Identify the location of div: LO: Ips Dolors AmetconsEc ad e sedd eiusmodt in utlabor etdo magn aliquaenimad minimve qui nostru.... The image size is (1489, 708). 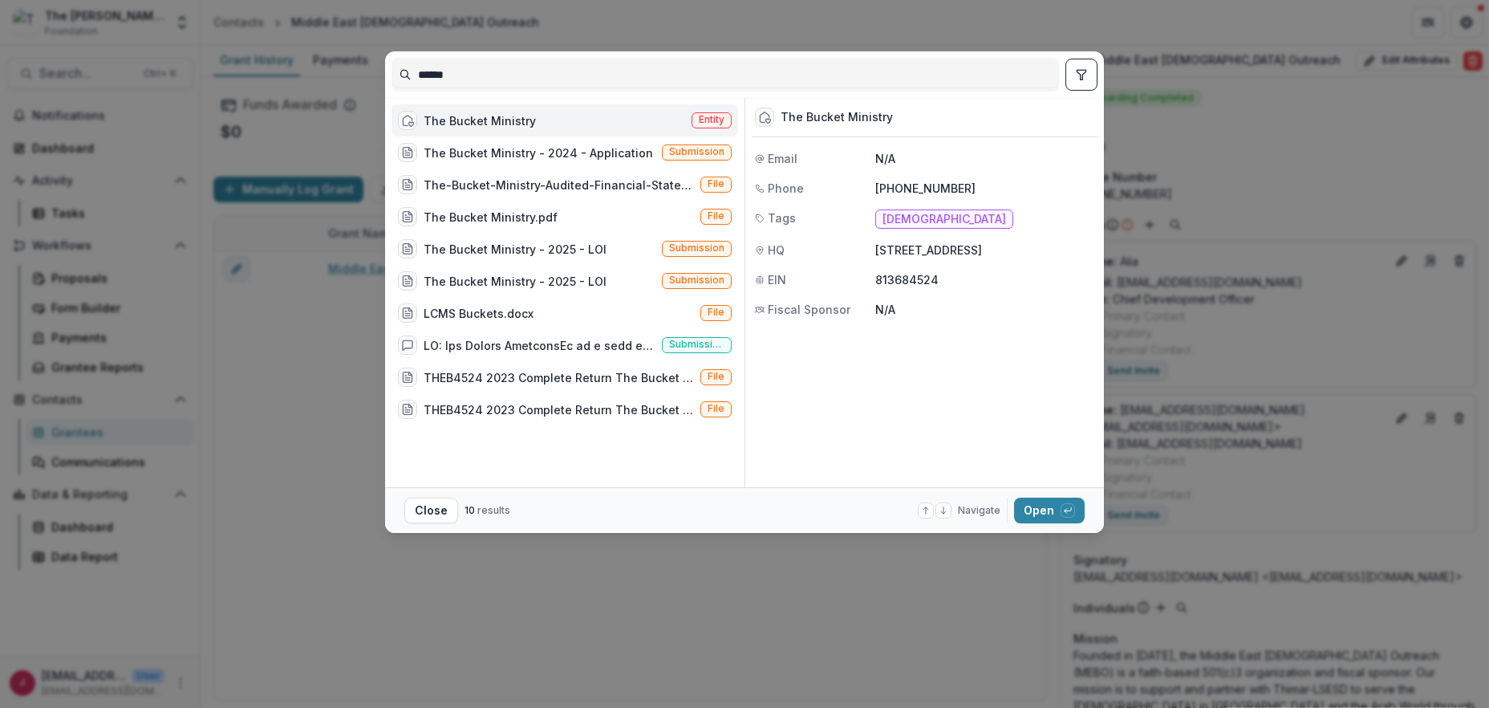
(539, 345).